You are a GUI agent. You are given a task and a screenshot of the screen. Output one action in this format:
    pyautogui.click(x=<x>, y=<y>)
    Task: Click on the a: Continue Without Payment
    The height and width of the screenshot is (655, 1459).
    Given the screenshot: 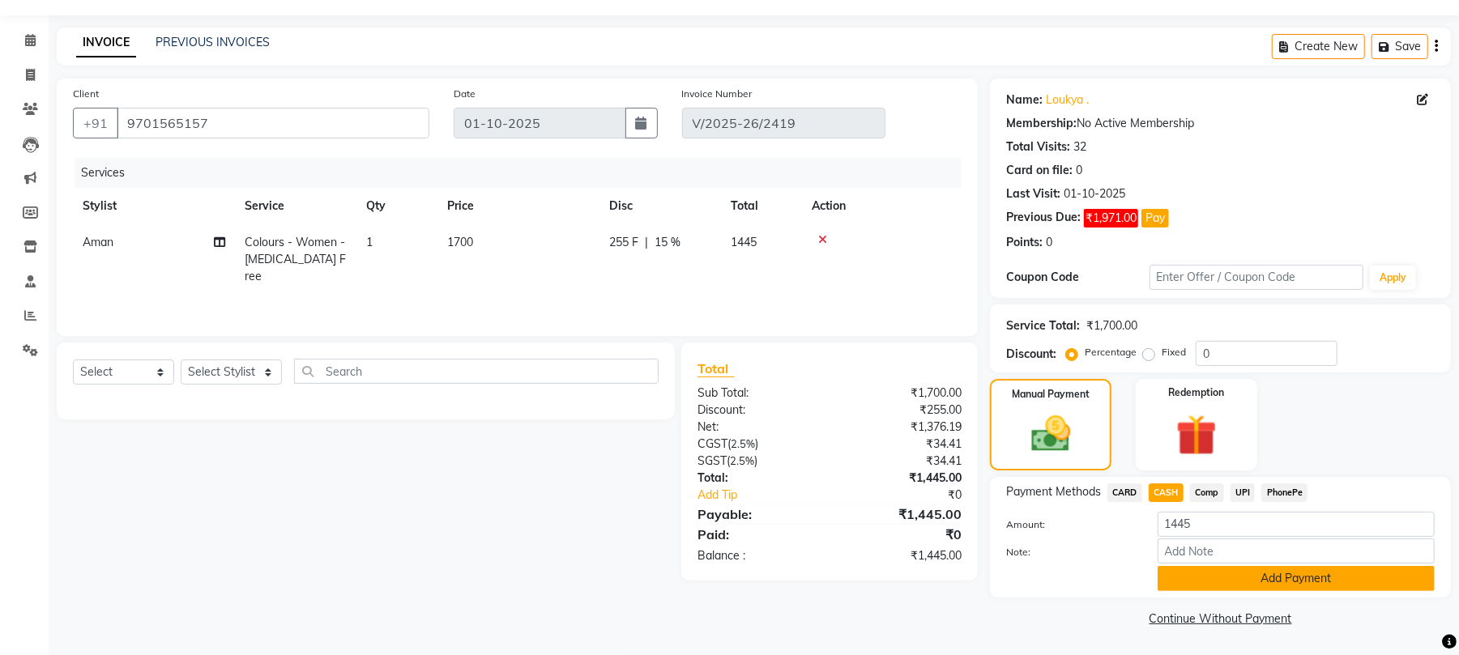 What is the action you would take?
    pyautogui.click(x=1220, y=619)
    